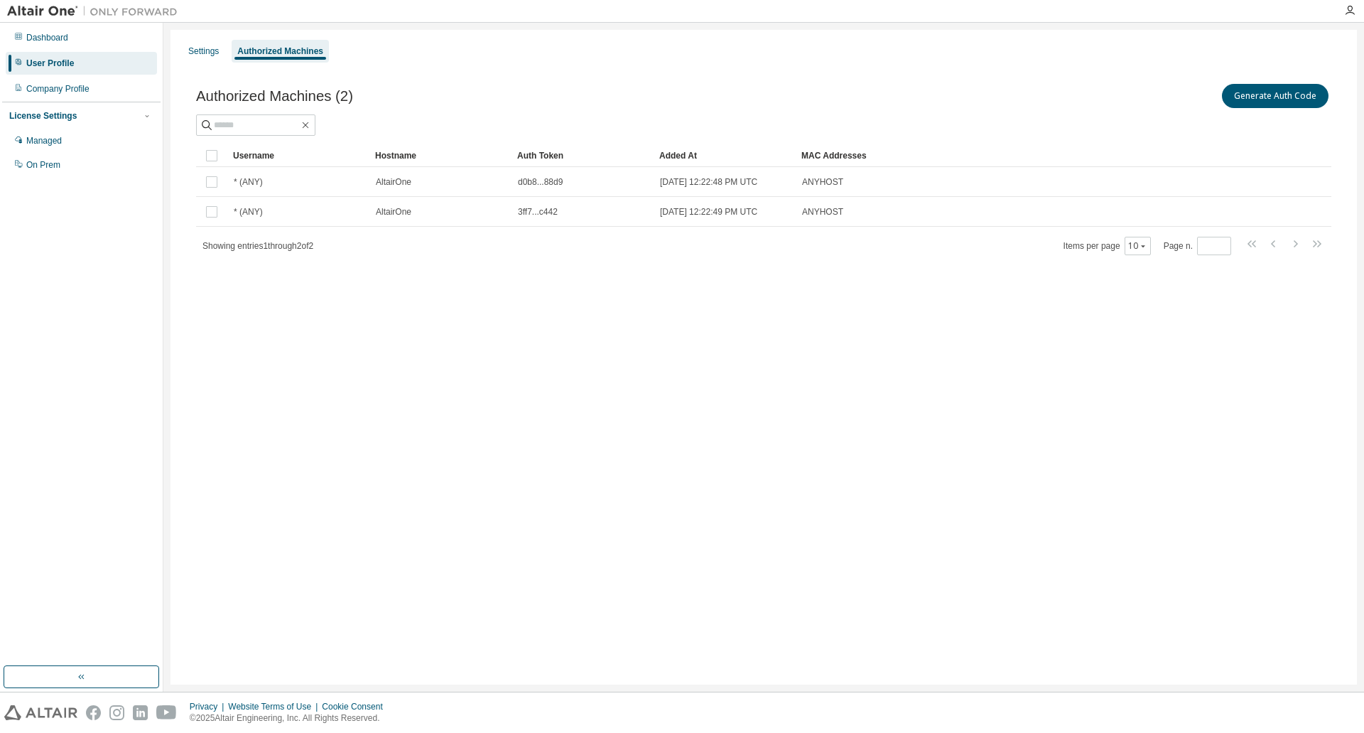 This screenshot has width=1364, height=733. Describe the element at coordinates (274, 96) in the screenshot. I see `span: Authorized Machines (2)` at that location.